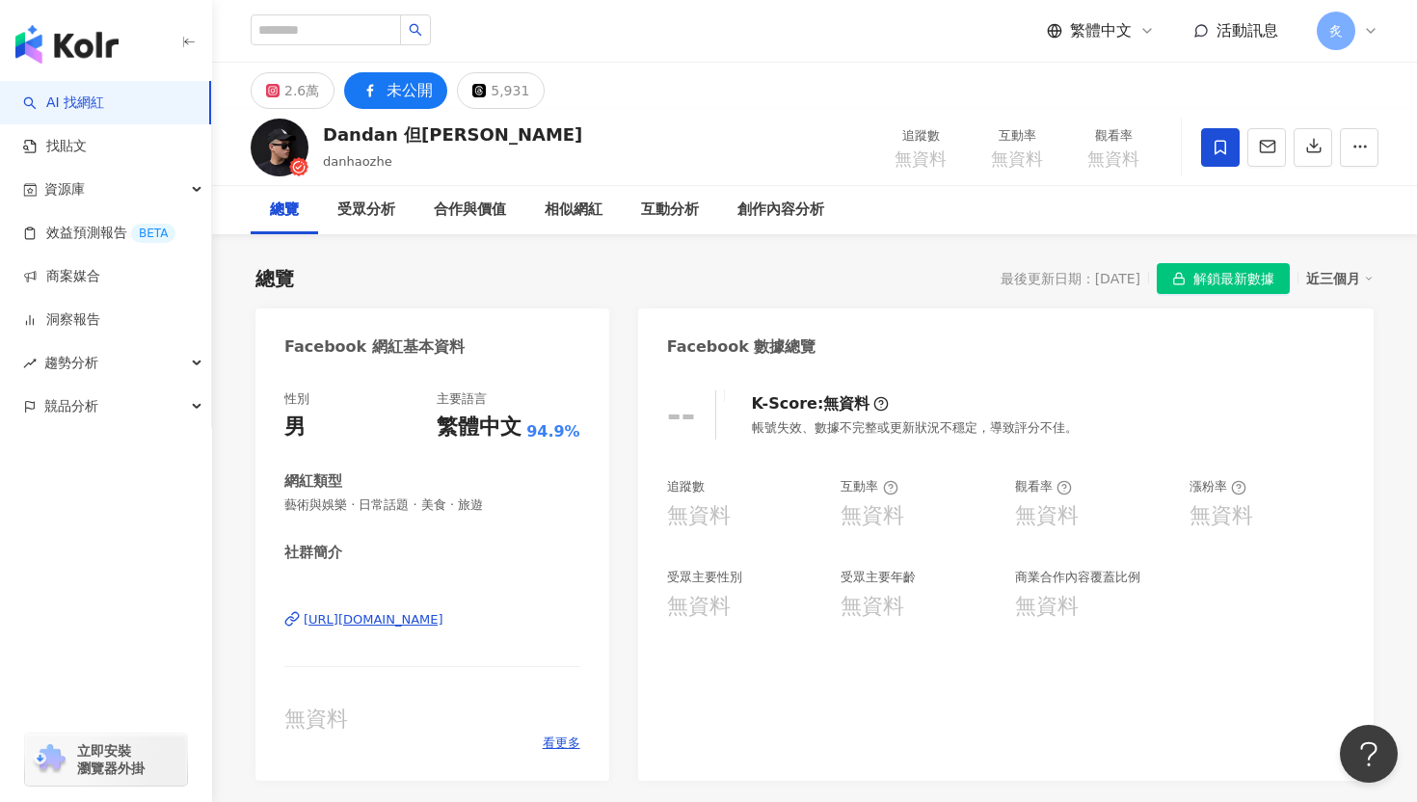 This screenshot has height=802, width=1417. Describe the element at coordinates (71, 406) in the screenshot. I see `span: 競品分析` at that location.